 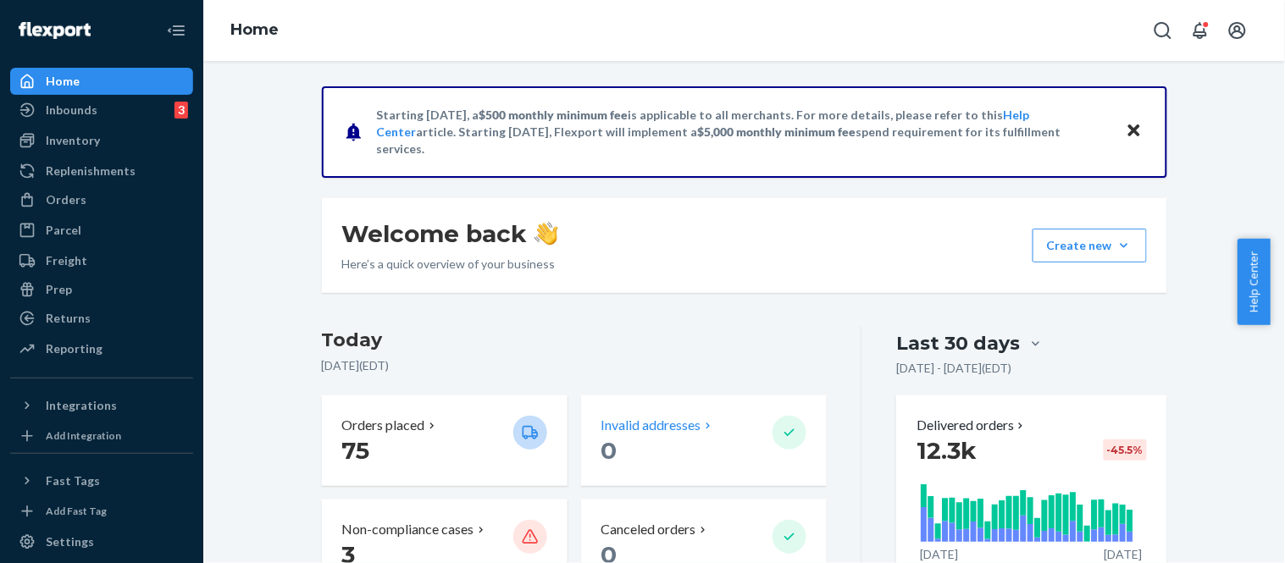 What do you see at coordinates (609, 451) in the screenshot?
I see `span: 0` at bounding box center [609, 451].